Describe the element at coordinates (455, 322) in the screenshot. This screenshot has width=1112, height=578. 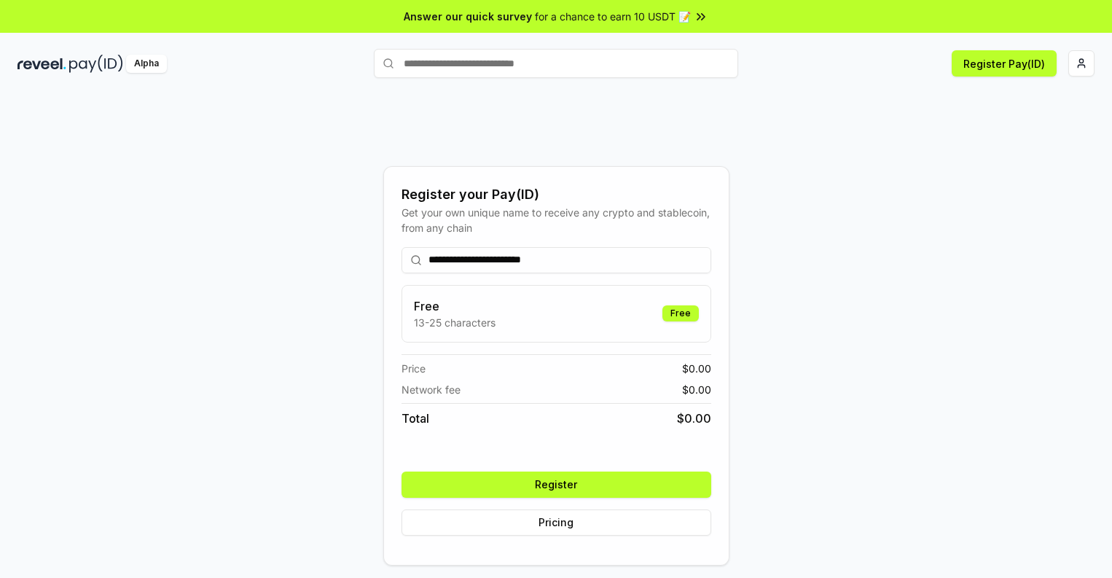
I see `p: 13-25 characters` at that location.